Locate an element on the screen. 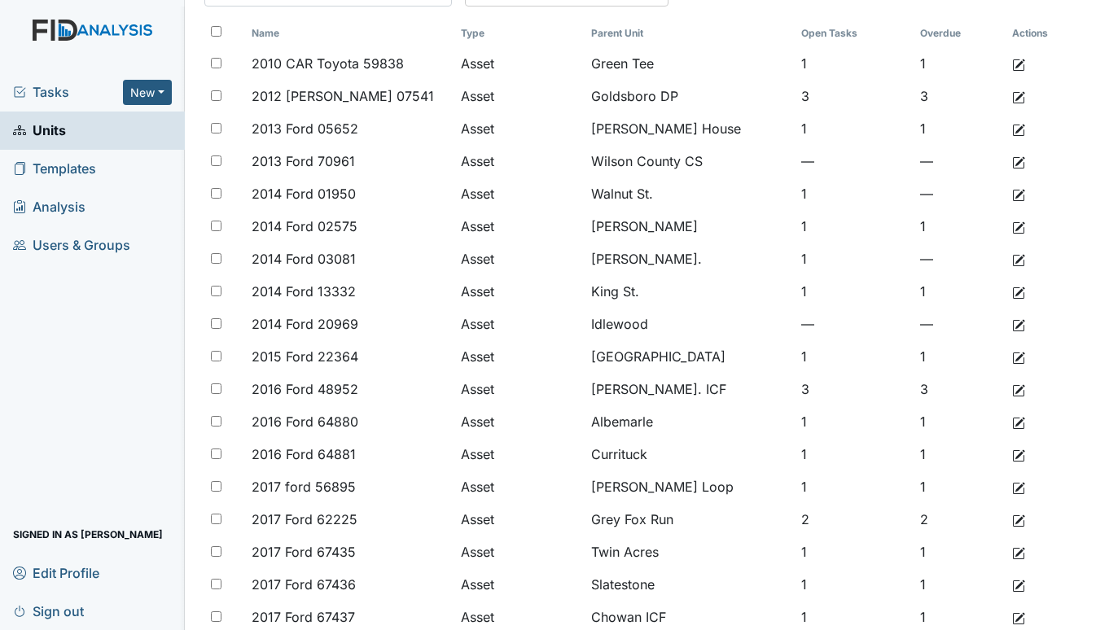 The image size is (1109, 630). span: Units is located at coordinates (39, 130).